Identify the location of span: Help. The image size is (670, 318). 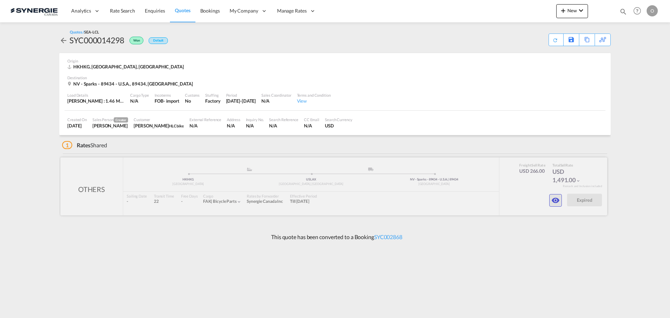
(637, 11).